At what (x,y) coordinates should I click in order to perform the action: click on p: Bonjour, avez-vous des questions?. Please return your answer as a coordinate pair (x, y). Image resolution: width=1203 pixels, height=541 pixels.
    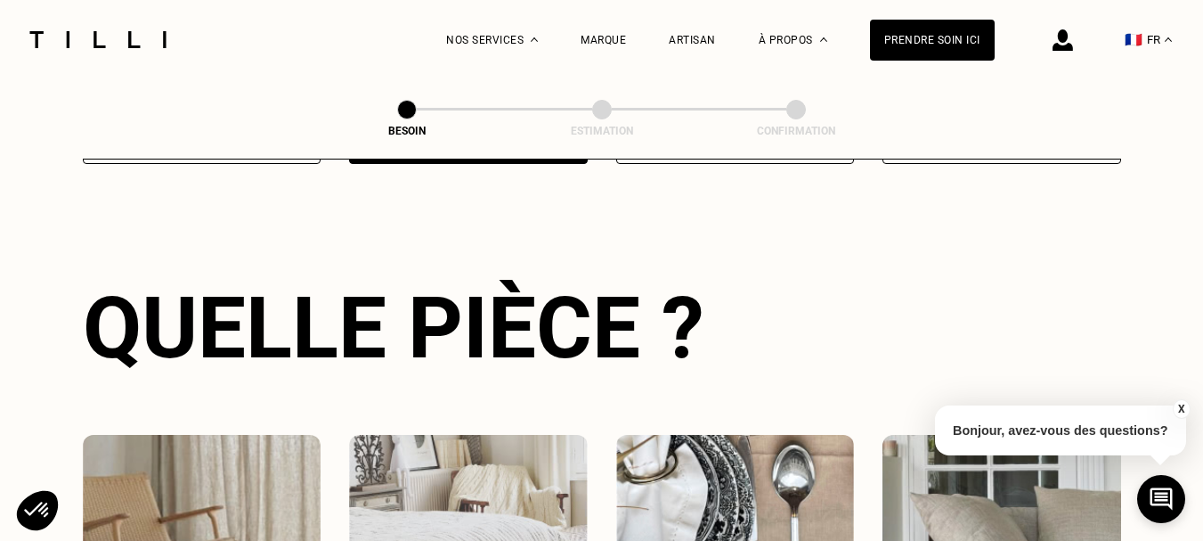
    Looking at the image, I should click on (1061, 430).